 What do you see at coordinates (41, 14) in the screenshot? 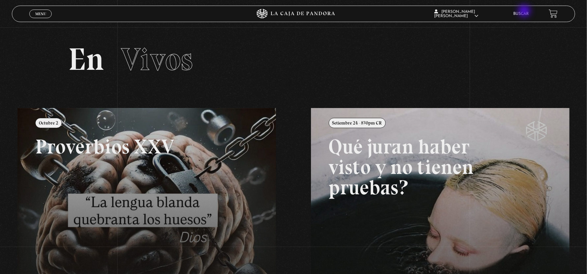
I see `span: Menu` at bounding box center [41, 14].